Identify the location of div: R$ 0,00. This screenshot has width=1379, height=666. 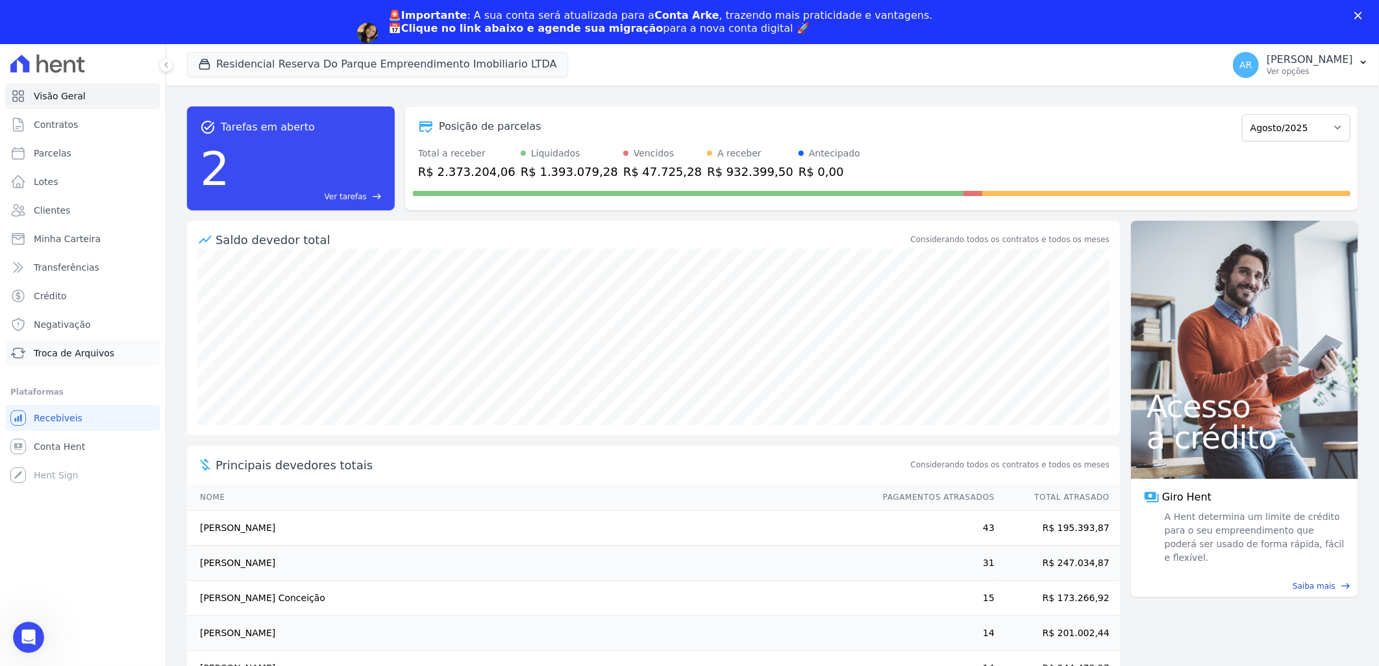
(829, 171).